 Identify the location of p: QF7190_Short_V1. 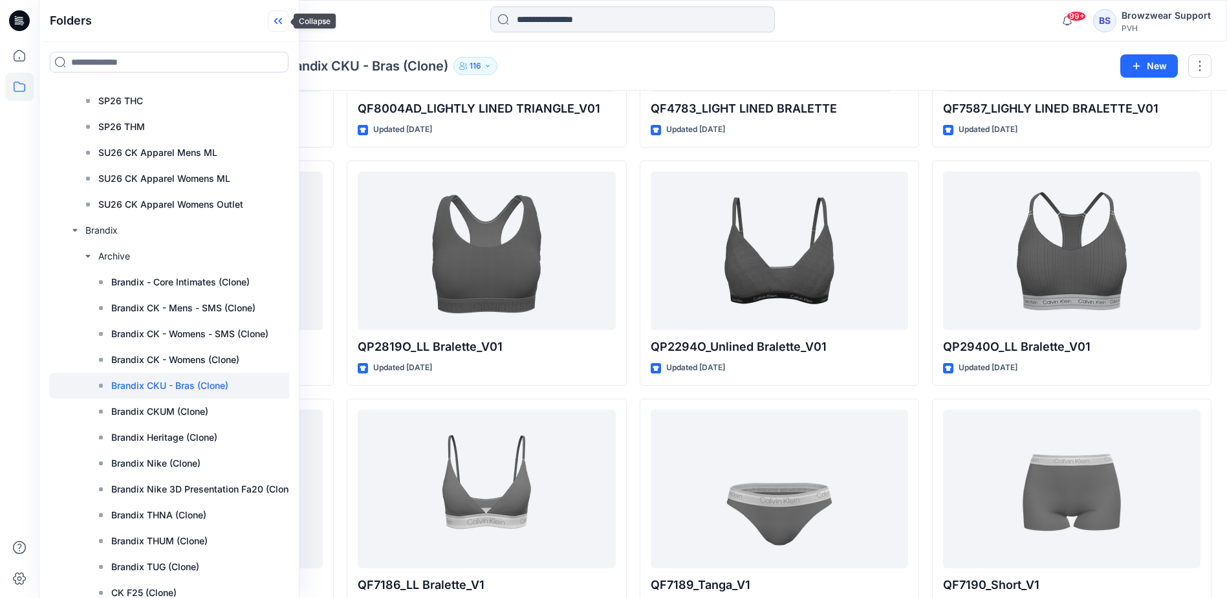
(1072, 585).